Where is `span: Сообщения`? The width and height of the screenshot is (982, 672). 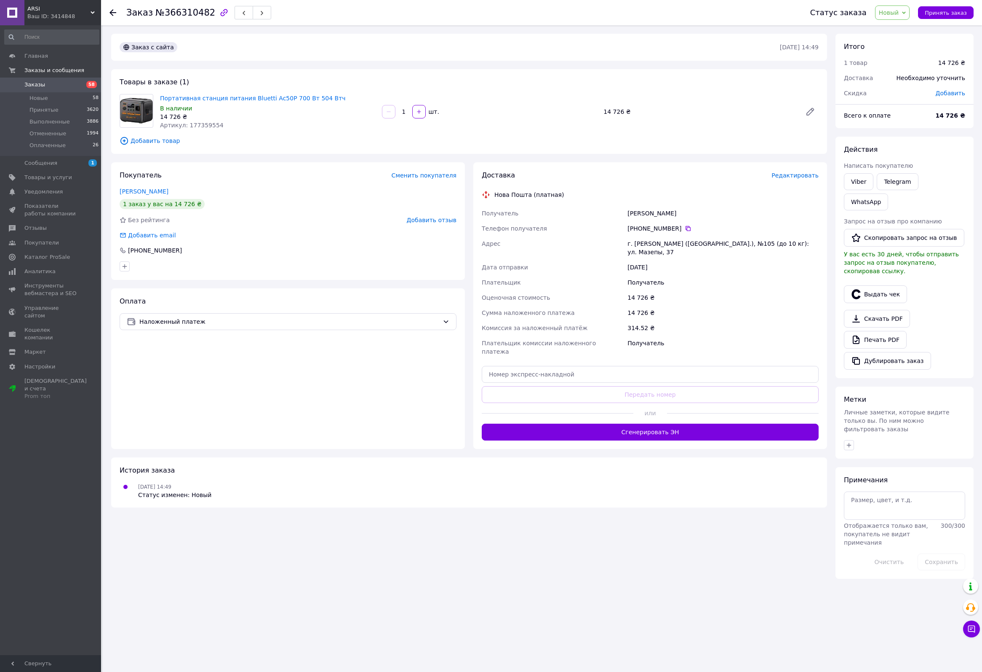 span: Сообщения is located at coordinates (41, 163).